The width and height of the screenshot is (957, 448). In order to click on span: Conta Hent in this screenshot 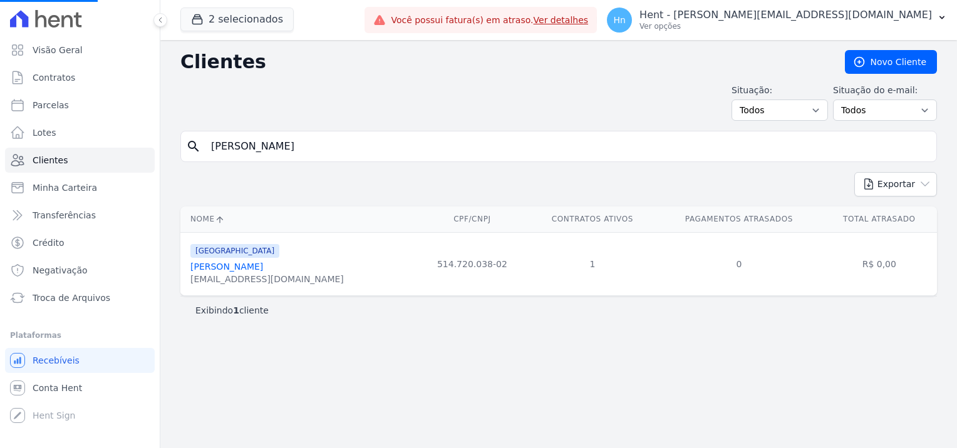, I will do `click(57, 388)`.